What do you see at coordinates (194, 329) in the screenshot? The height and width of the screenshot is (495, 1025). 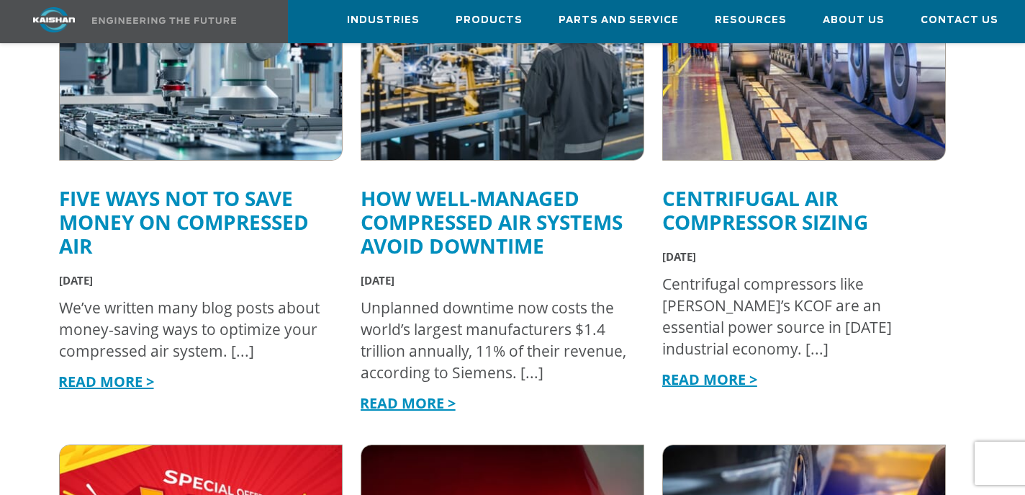 I see `div: We’ve written many blog posts about money-saving ways to optimize your compressed air system. [...]` at bounding box center [194, 329].